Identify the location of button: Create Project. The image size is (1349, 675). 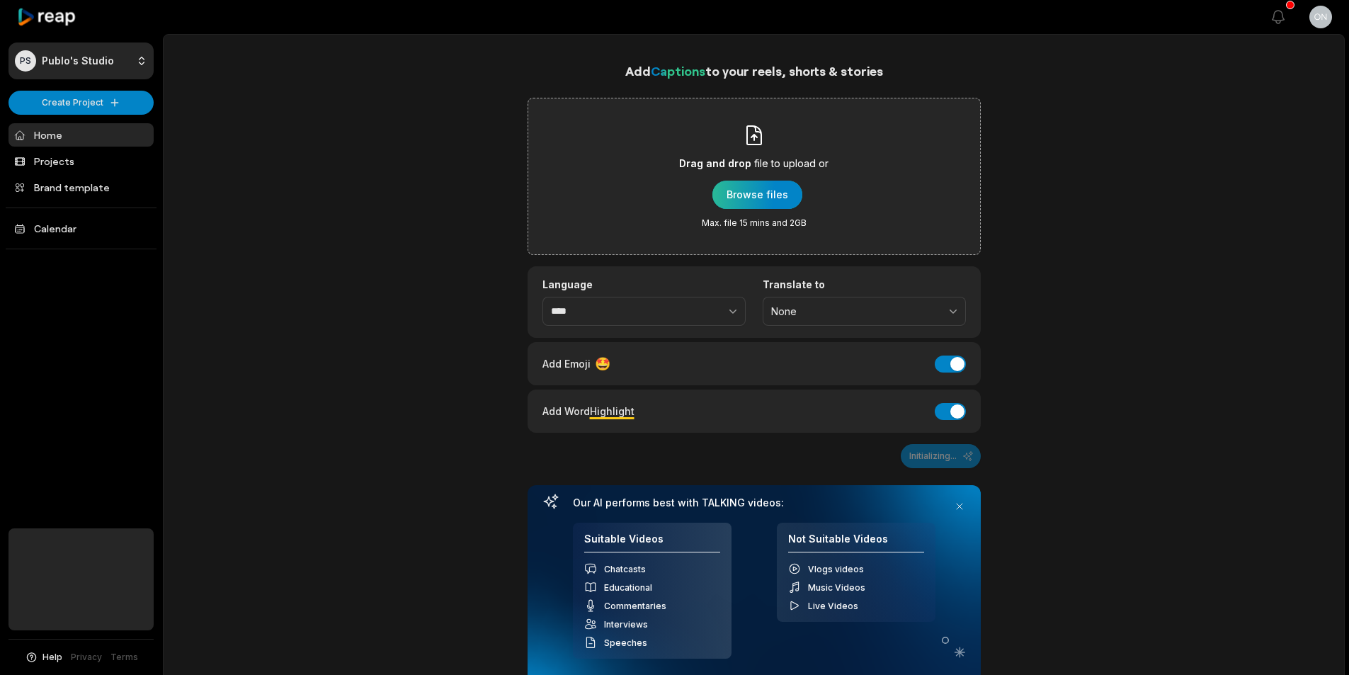
(81, 103).